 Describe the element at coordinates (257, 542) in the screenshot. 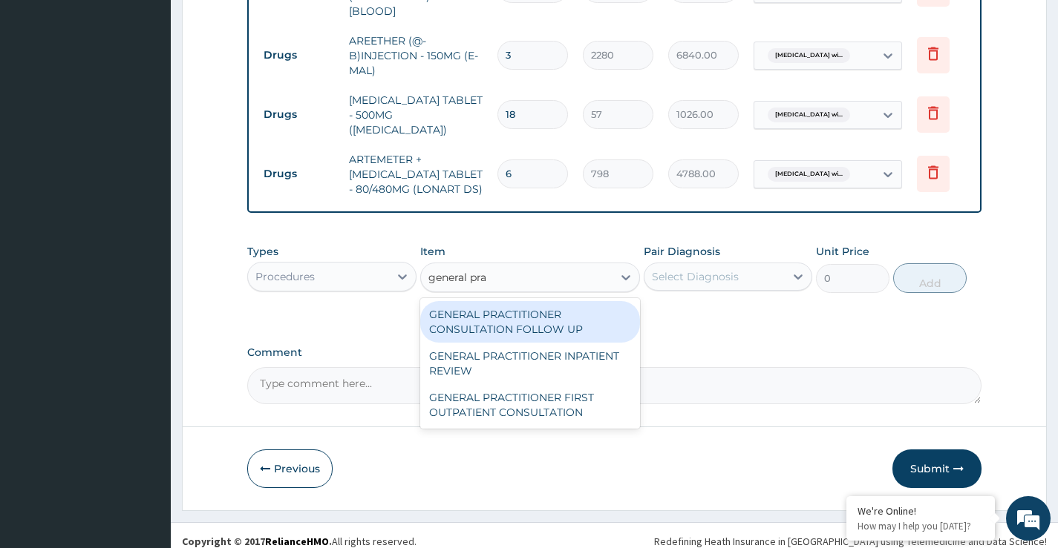

I see `strong: Copyright © 2017 .` at that location.